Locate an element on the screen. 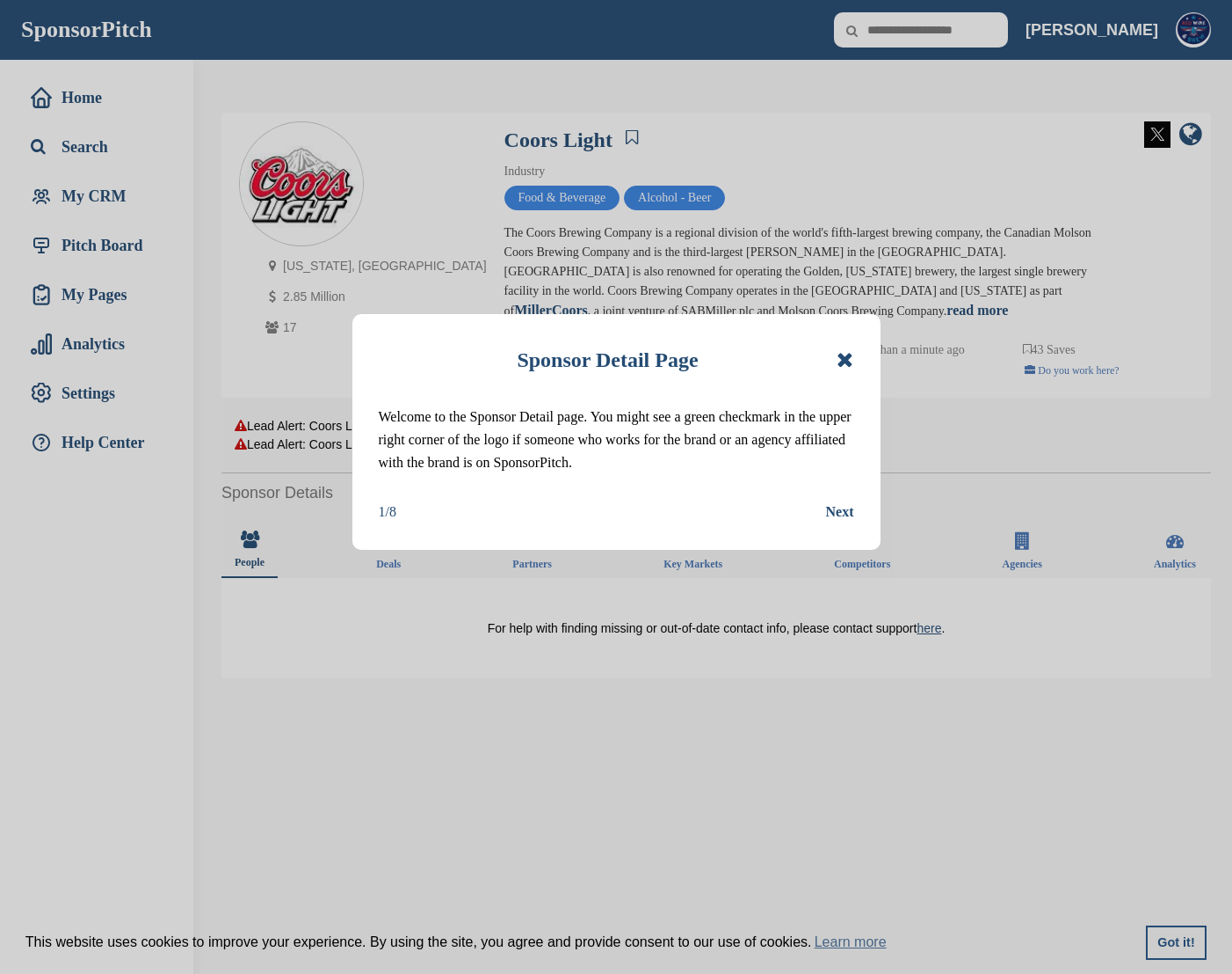 This screenshot has width=1232, height=974. h1: Sponsor Detail Page is located at coordinates (608, 360).